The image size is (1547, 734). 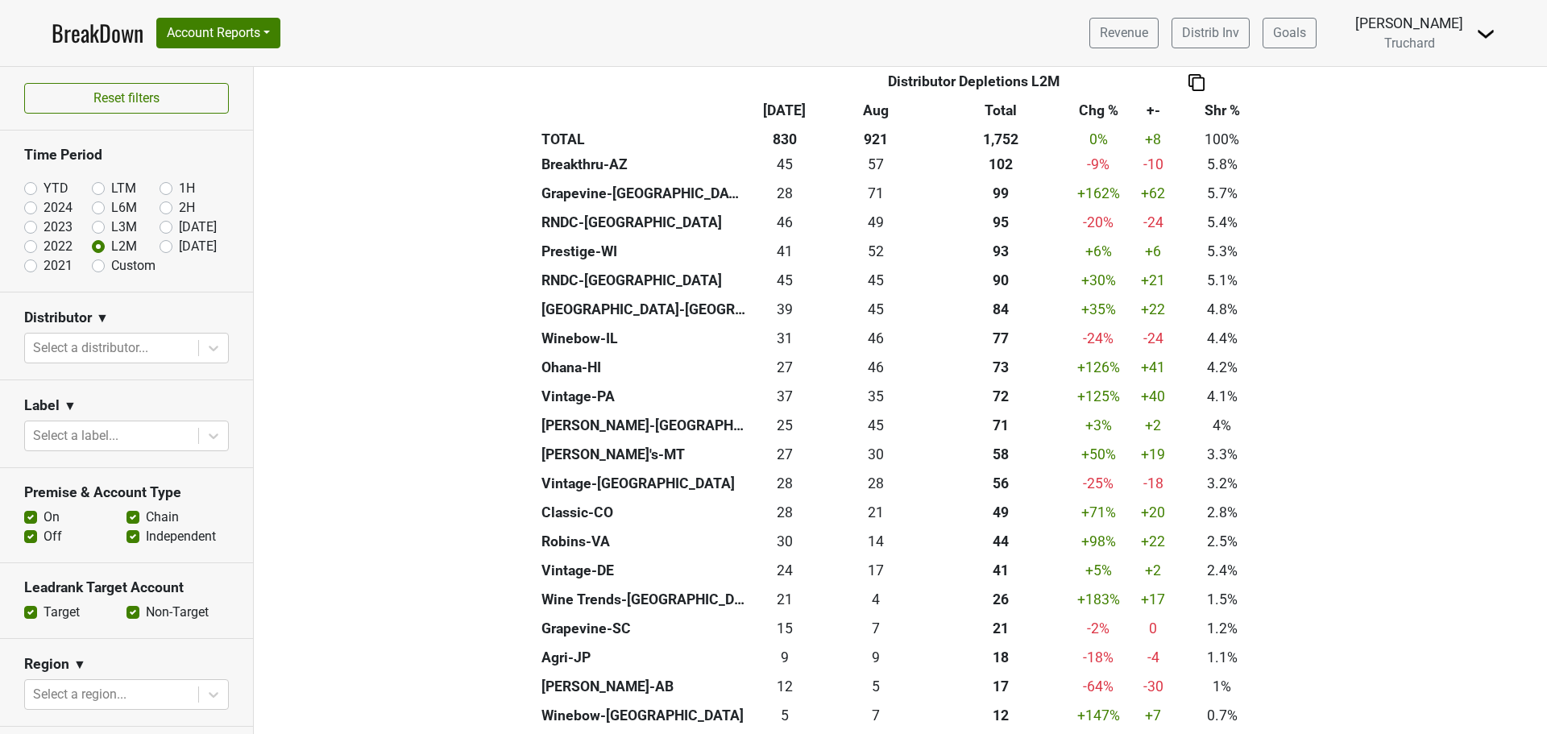 I want to click on label: 2021, so click(x=58, y=266).